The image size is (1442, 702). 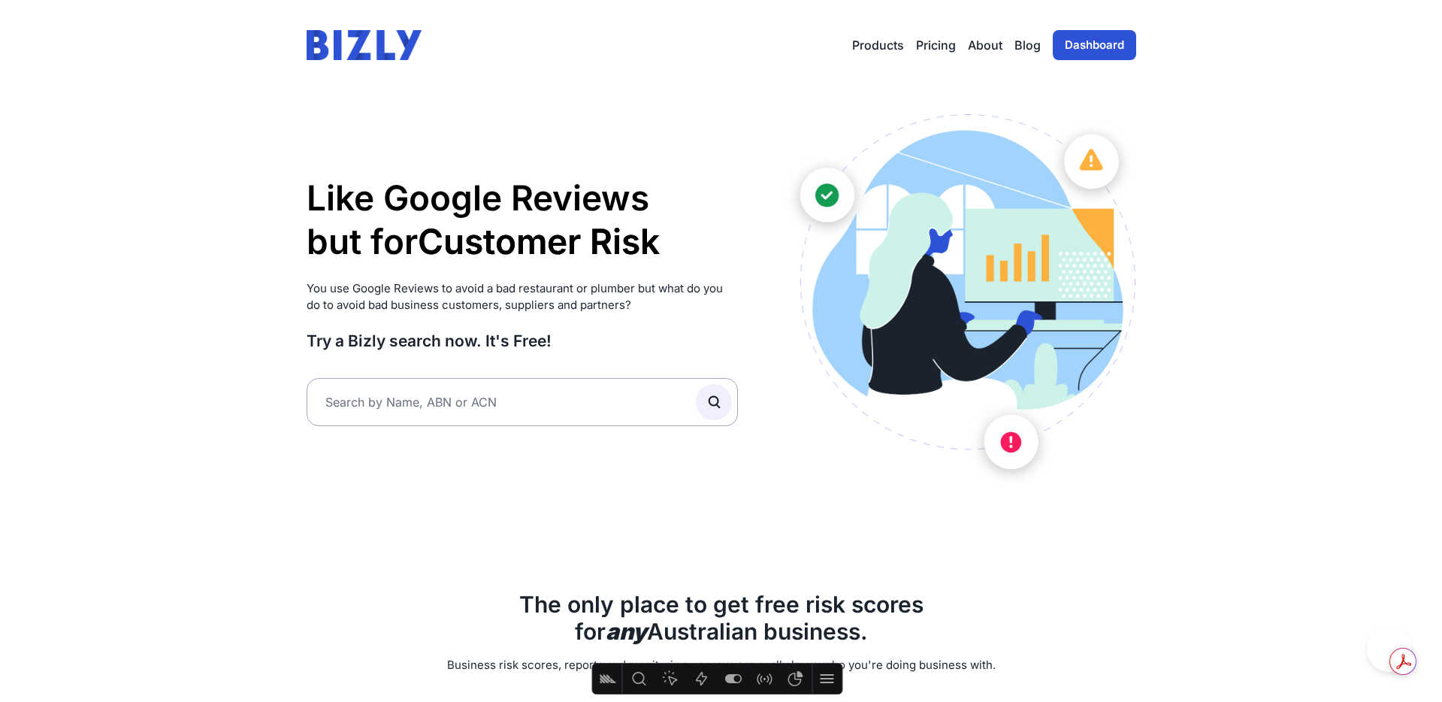 I want to click on li: Supplier Risk, so click(x=539, y=285).